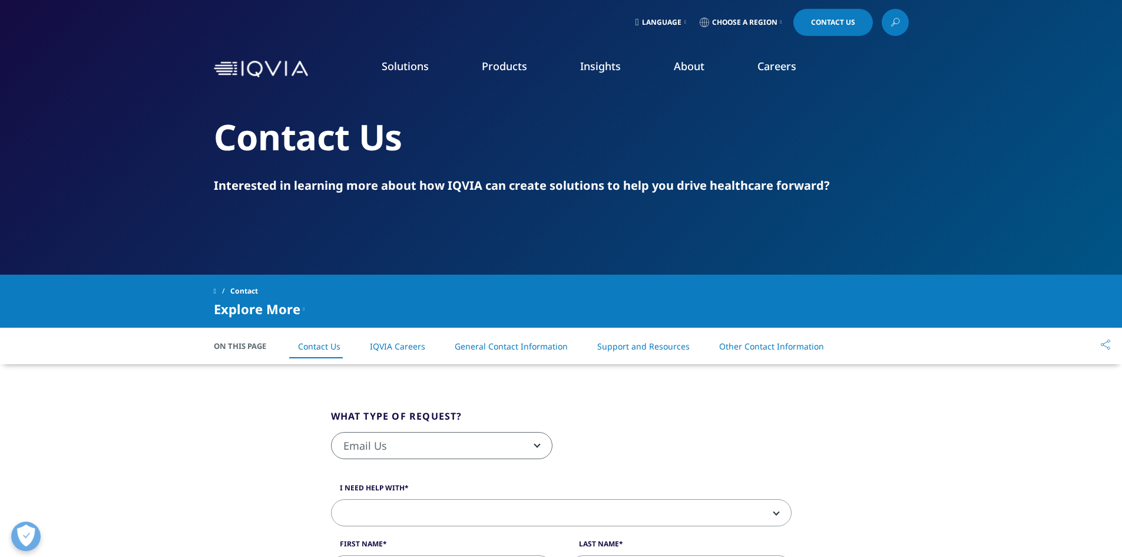 The width and height of the screenshot is (1122, 557). What do you see at coordinates (504, 66) in the screenshot?
I see `a: Products` at bounding box center [504, 66].